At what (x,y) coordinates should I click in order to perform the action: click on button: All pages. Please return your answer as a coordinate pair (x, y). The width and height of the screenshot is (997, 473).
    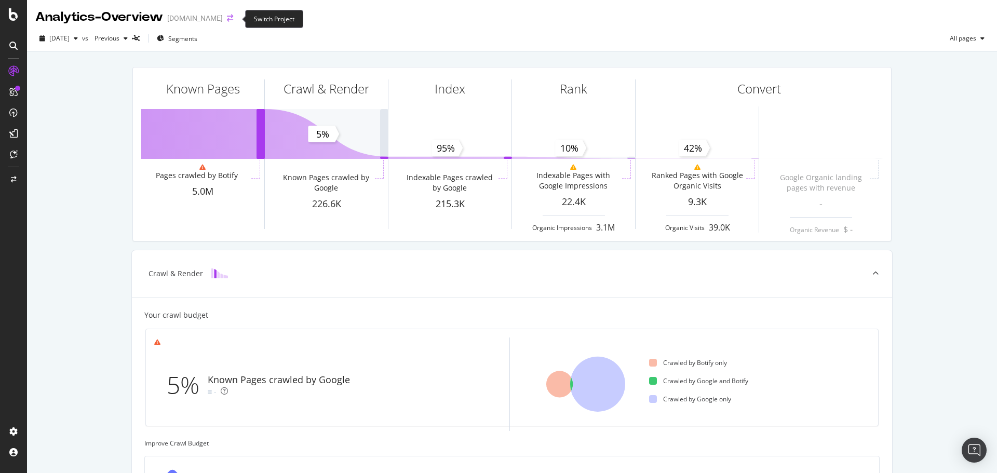
    Looking at the image, I should click on (966, 38).